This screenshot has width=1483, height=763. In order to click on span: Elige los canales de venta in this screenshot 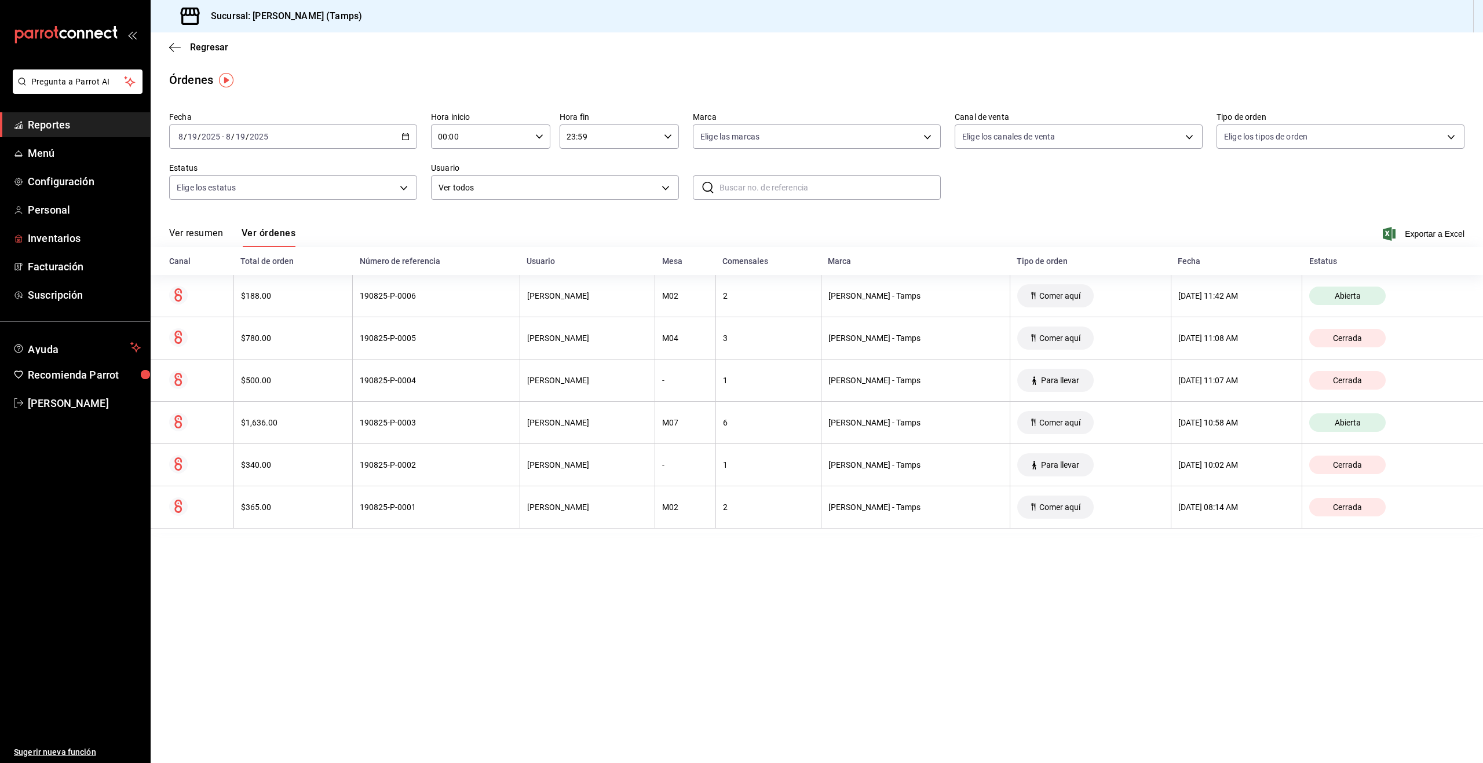, I will do `click(1008, 137)`.